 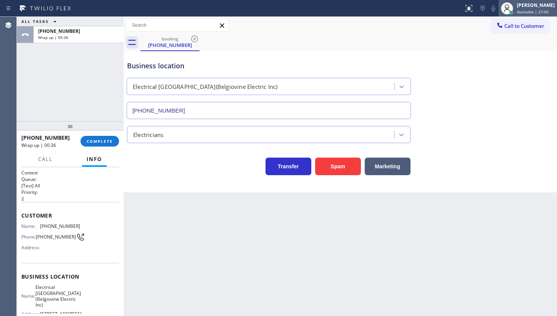 I want to click on button: Call, so click(x=45, y=159).